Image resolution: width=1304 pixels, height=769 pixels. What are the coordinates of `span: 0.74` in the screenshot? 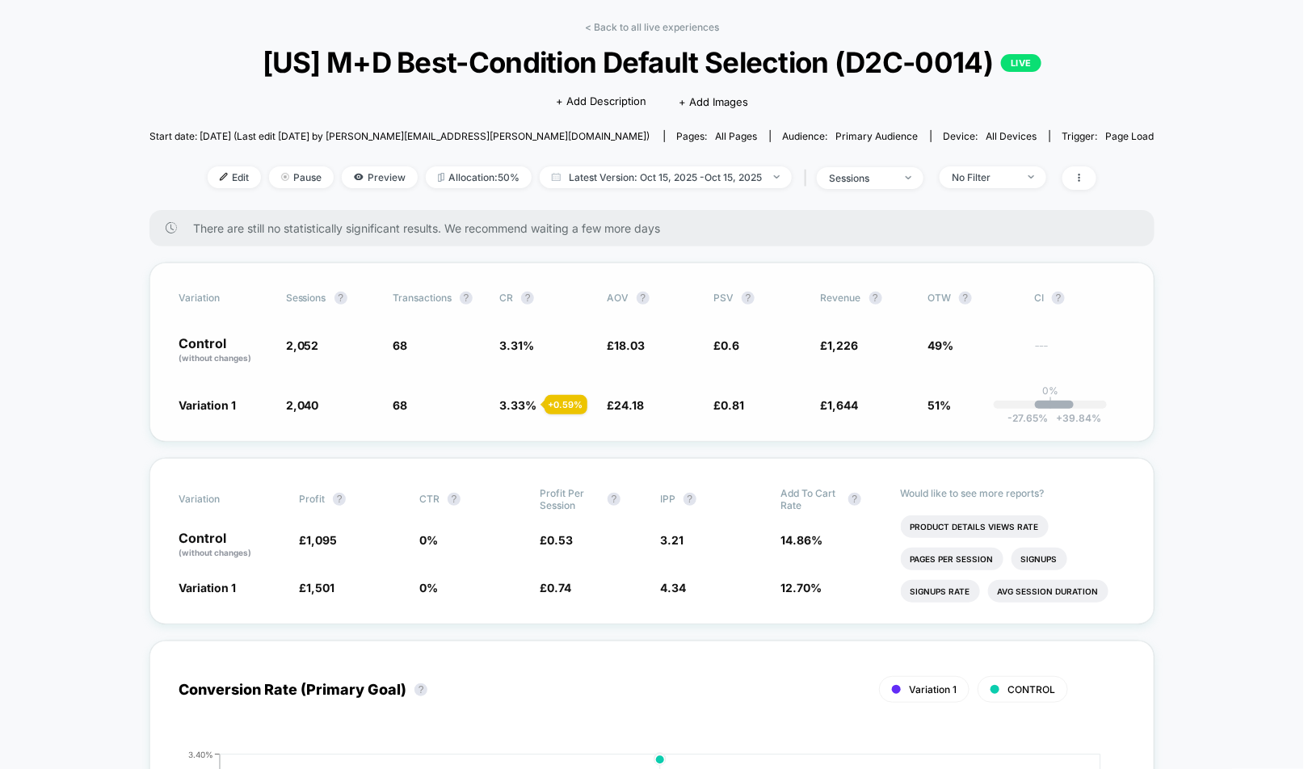 It's located at (559, 587).